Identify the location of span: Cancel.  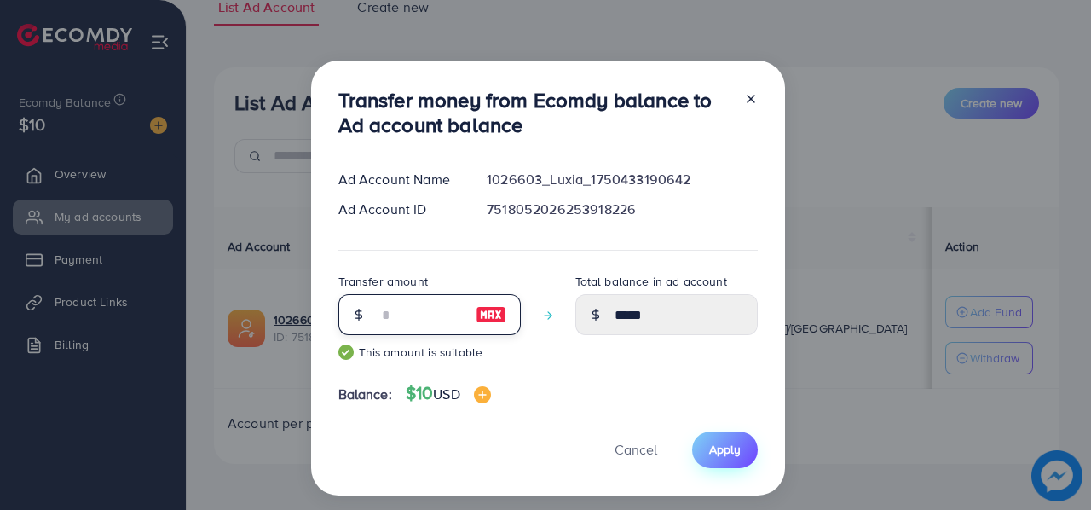
(636, 449).